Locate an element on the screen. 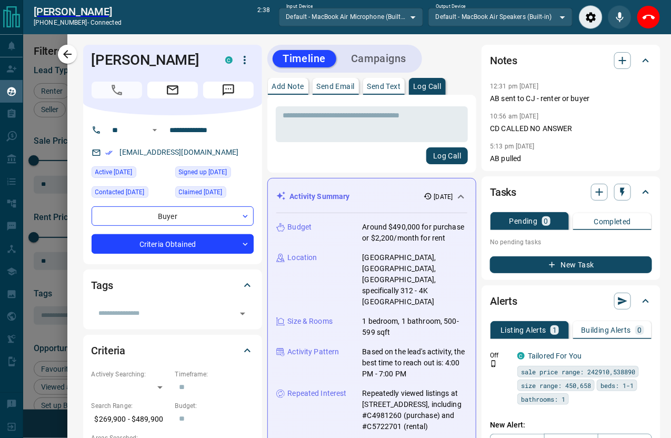 This screenshot has height=438, width=671. span: Call is located at coordinates (117, 90).